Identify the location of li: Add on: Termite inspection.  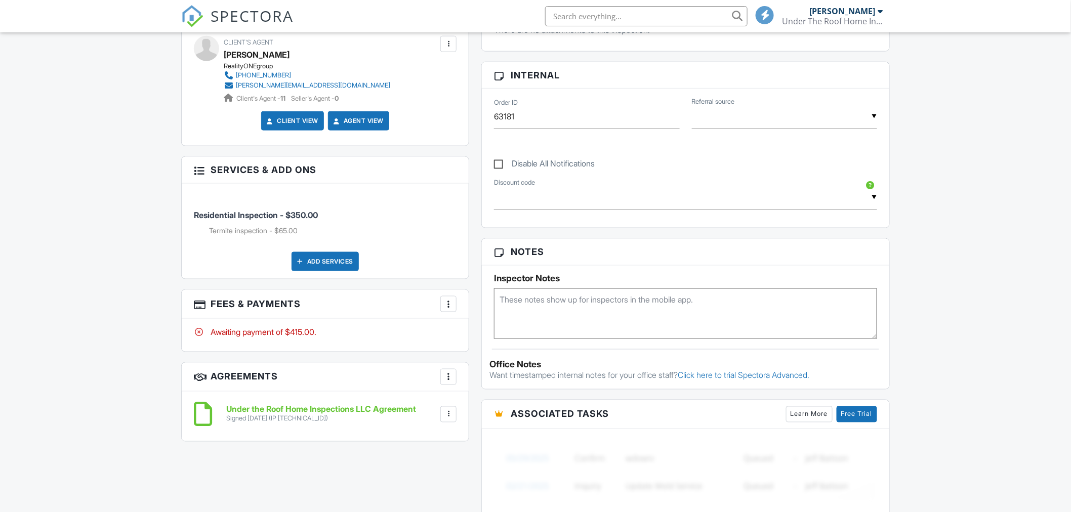
(333, 231).